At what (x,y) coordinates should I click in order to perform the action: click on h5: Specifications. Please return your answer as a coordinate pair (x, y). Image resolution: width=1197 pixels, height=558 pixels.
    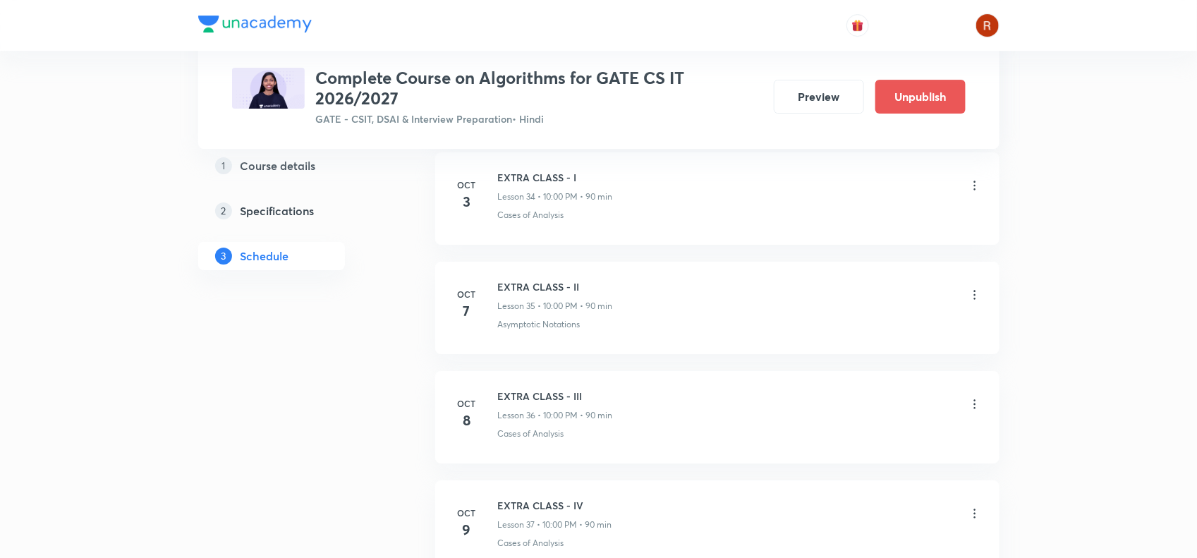
    Looking at the image, I should click on (277, 211).